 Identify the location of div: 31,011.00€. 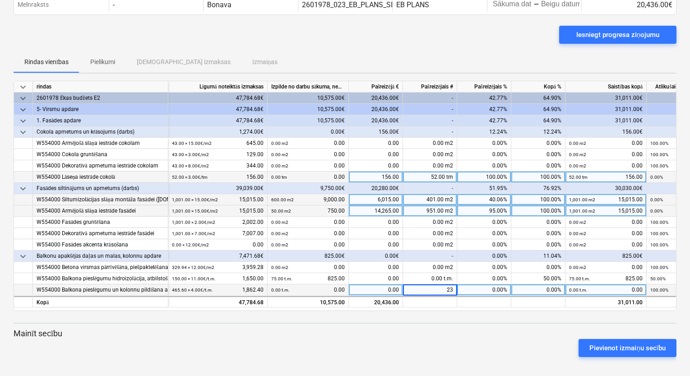
(606, 109).